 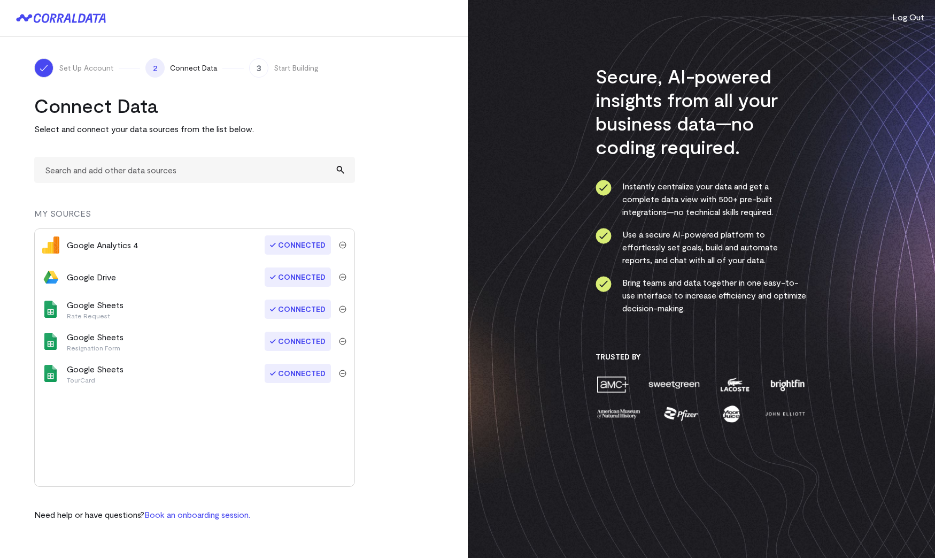 I want to click on li: Use a secure AI-powered platform to effortlessly set goals, build and automate reports, and chat ..., so click(x=701, y=247).